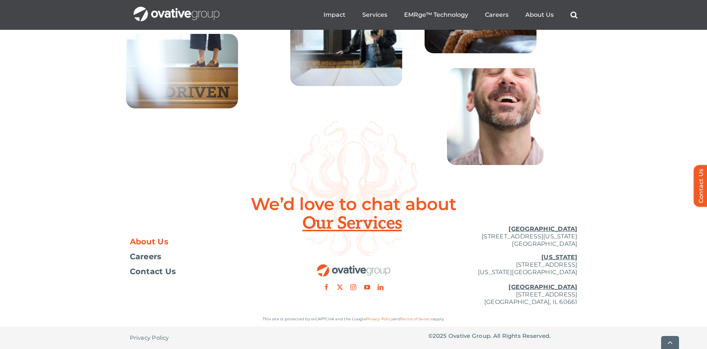 This screenshot has width=707, height=349. I want to click on span: EMRge™ Technology, so click(436, 15).